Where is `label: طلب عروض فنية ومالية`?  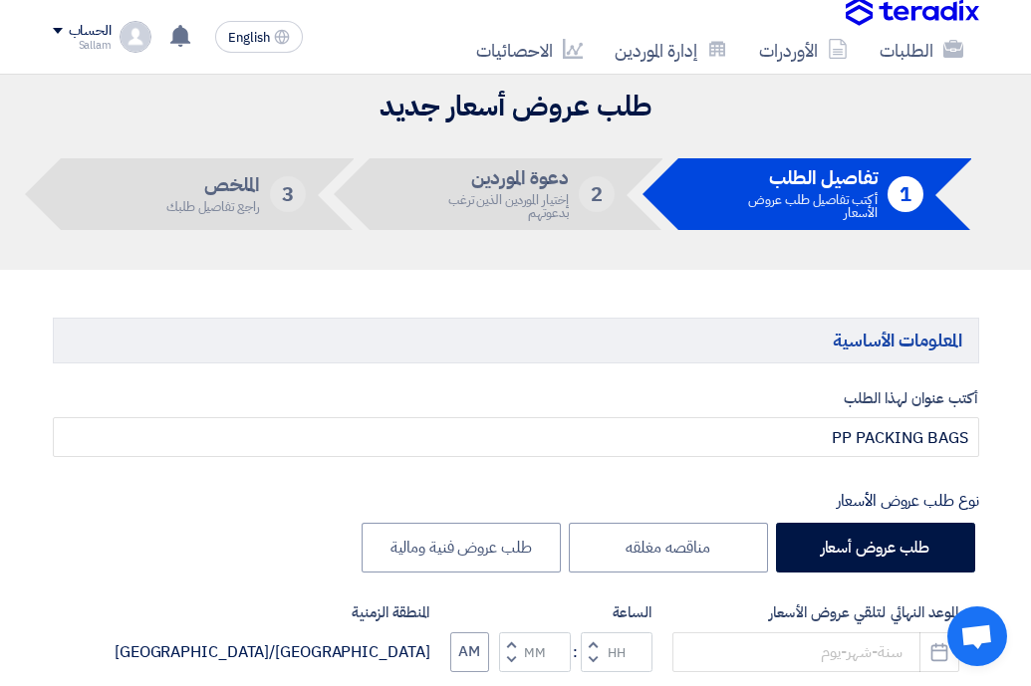
label: طلب عروض فنية ومالية is located at coordinates (461, 548).